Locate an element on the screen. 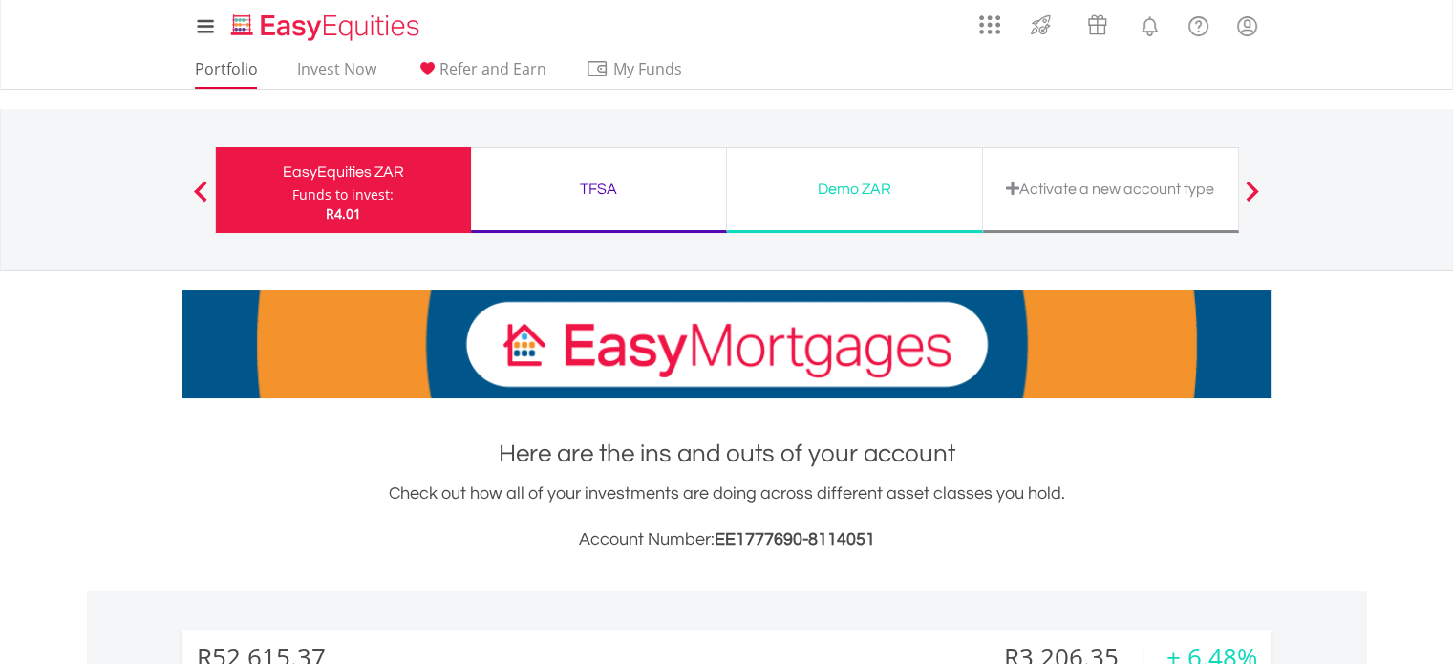  div: Activate a new account type is located at coordinates (1110, 189).